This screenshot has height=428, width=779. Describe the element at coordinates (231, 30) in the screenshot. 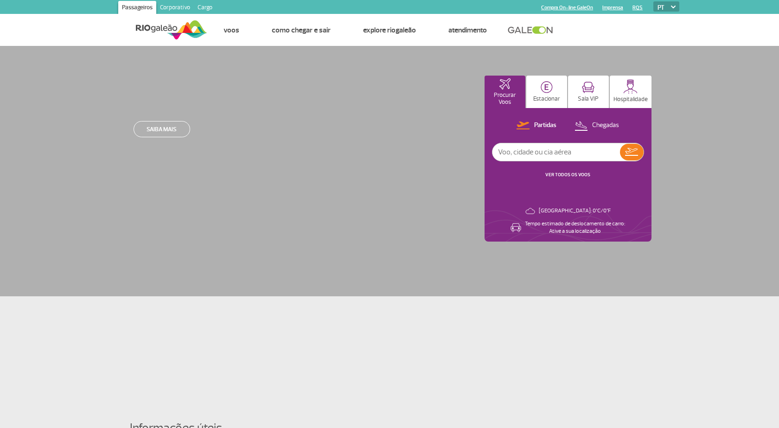

I see `a: Voos` at that location.